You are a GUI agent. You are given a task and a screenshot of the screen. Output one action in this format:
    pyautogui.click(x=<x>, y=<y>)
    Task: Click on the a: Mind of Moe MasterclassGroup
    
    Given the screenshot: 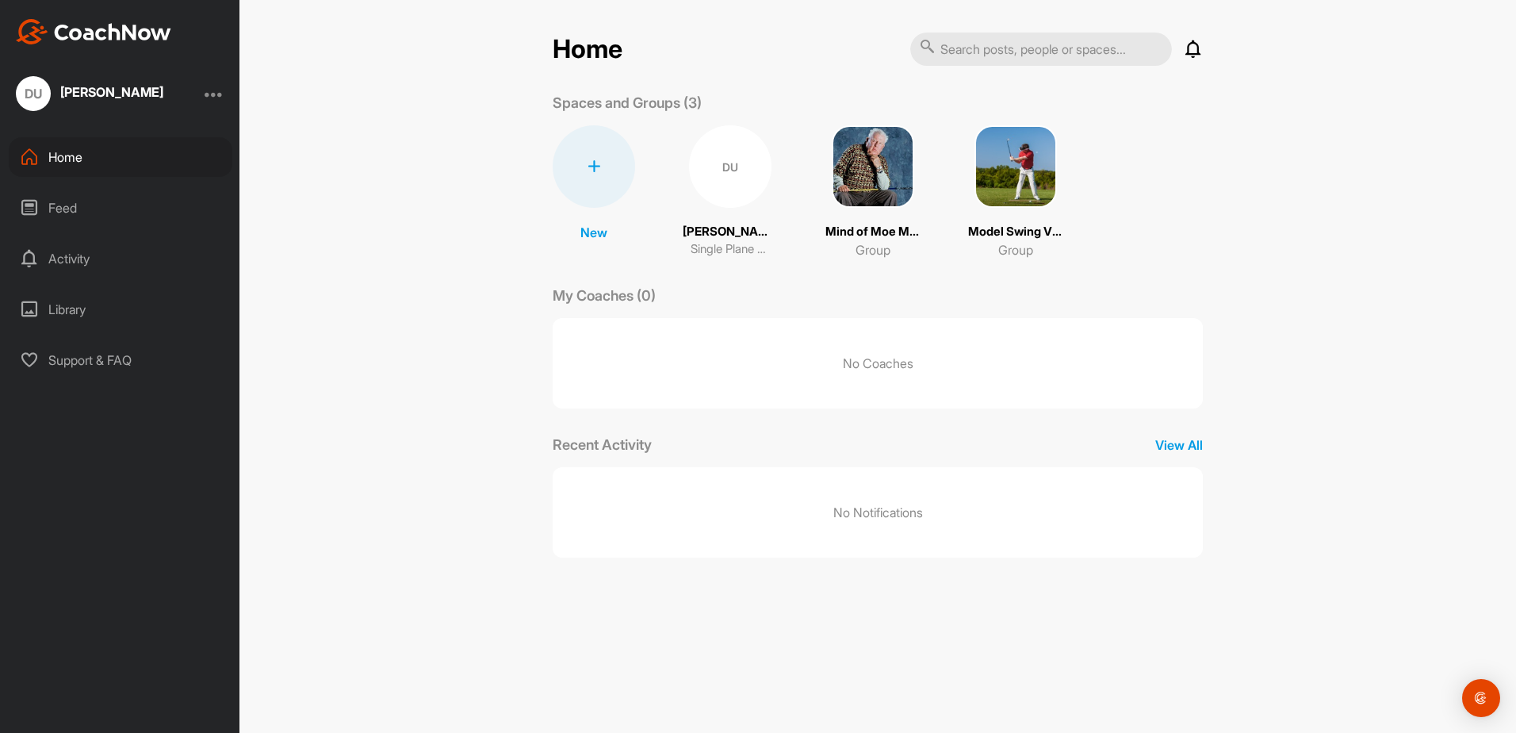 What is the action you would take?
    pyautogui.click(x=873, y=192)
    